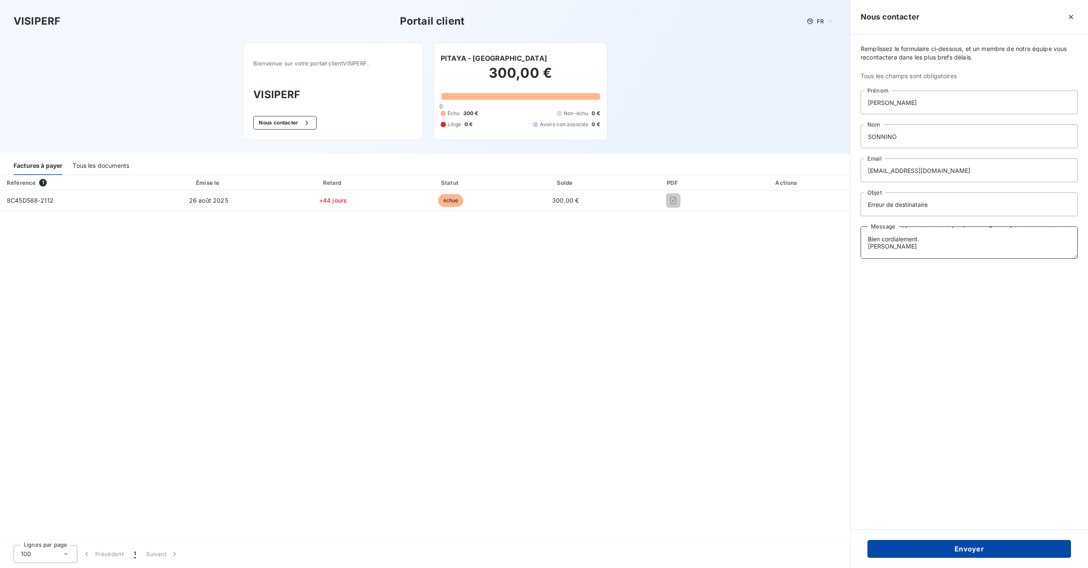 This screenshot has height=568, width=1088. Describe the element at coordinates (333, 200) in the screenshot. I see `span: +44 jours` at that location.